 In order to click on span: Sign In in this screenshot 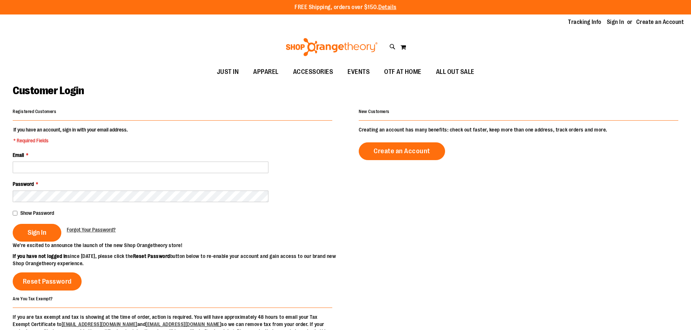, I will do `click(37, 233)`.